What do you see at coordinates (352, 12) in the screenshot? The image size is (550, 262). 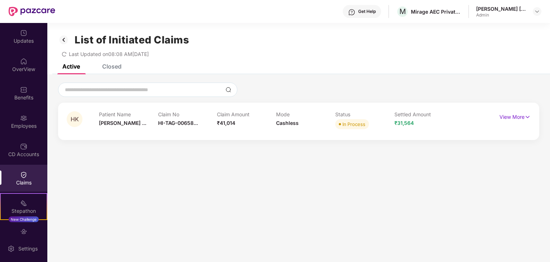 I see `img: svg+xml;base64,PHN2ZyBpZD0iSGVscC0zMngzMiIgeG1sbnM9Imh0dHA6Ly93d3cudzMub3JnLzIwMDAvc3ZnIiB3aWR0aD...` at bounding box center [352, 12].